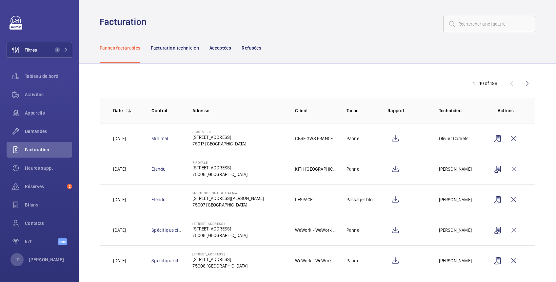 This screenshot has height=282, width=556. What do you see at coordinates (167, 110) in the screenshot?
I see `p: Contrat` at bounding box center [167, 110].